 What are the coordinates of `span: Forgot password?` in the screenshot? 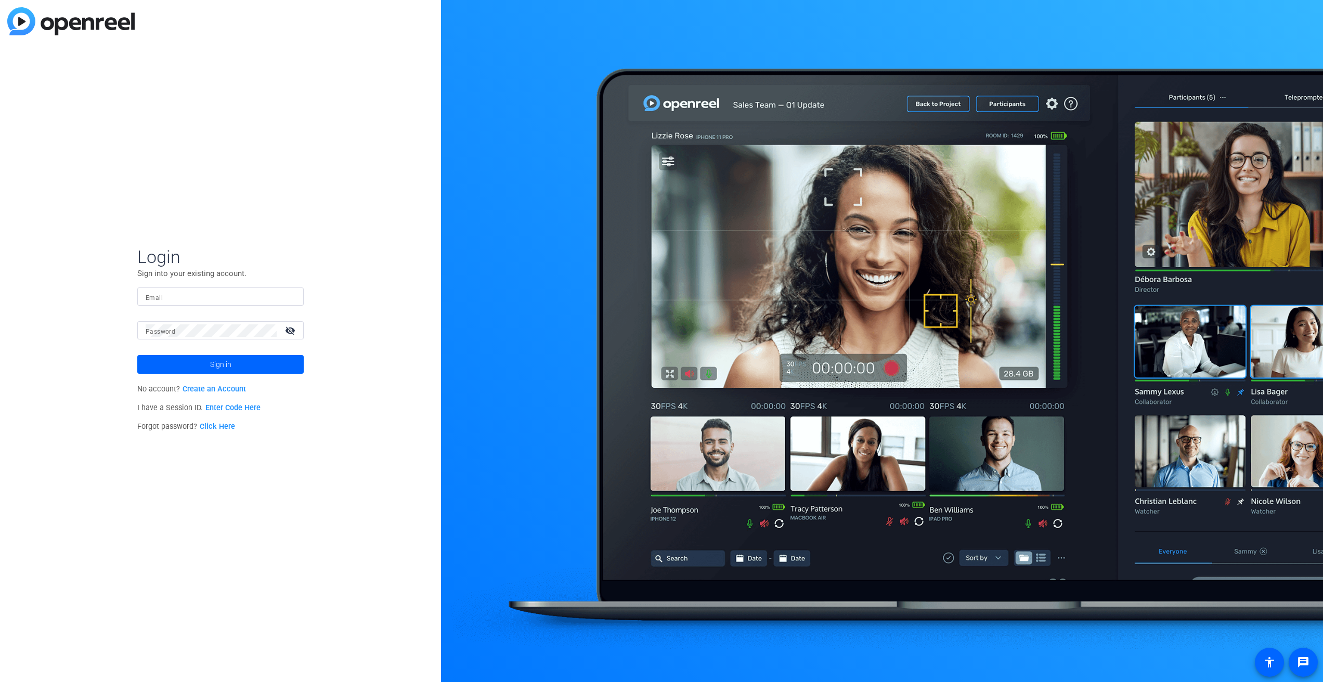 It's located at (186, 426).